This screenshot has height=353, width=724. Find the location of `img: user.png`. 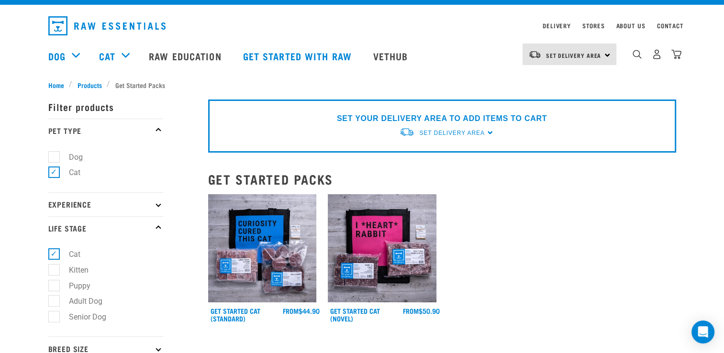

img: user.png is located at coordinates (656, 54).